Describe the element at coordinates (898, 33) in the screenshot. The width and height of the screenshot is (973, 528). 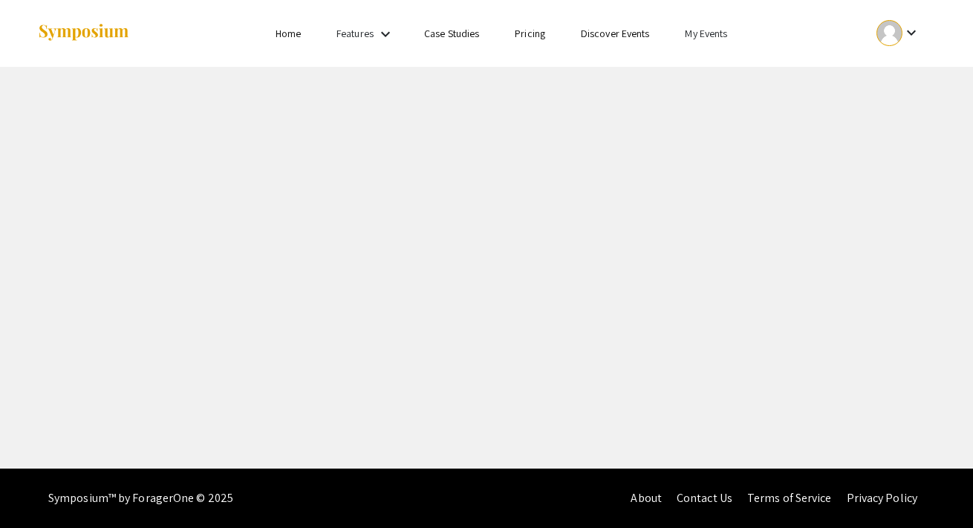
I see `button: Expand account dropdown` at that location.